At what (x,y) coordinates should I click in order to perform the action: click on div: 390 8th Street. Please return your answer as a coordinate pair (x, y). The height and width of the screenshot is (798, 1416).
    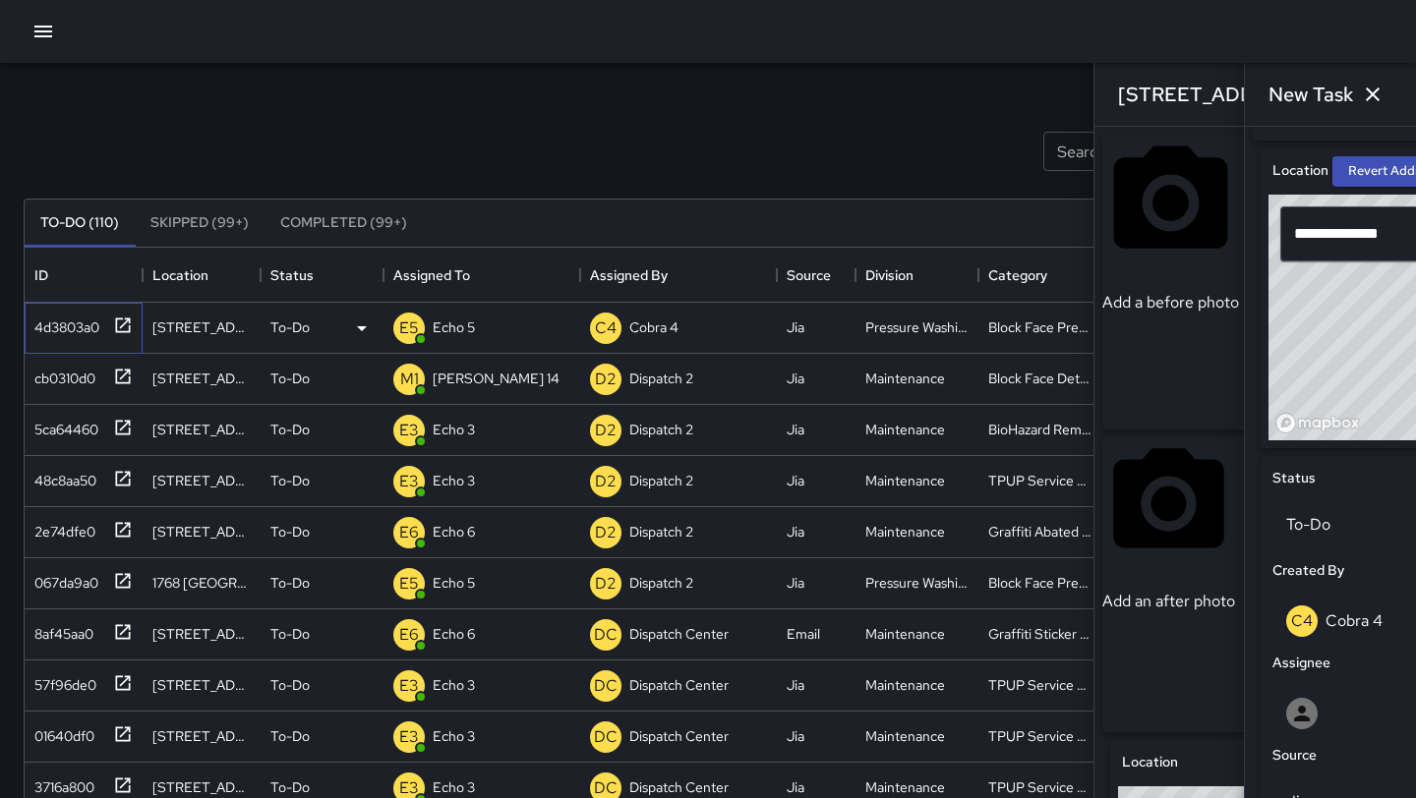
    Looking at the image, I should click on (202, 327).